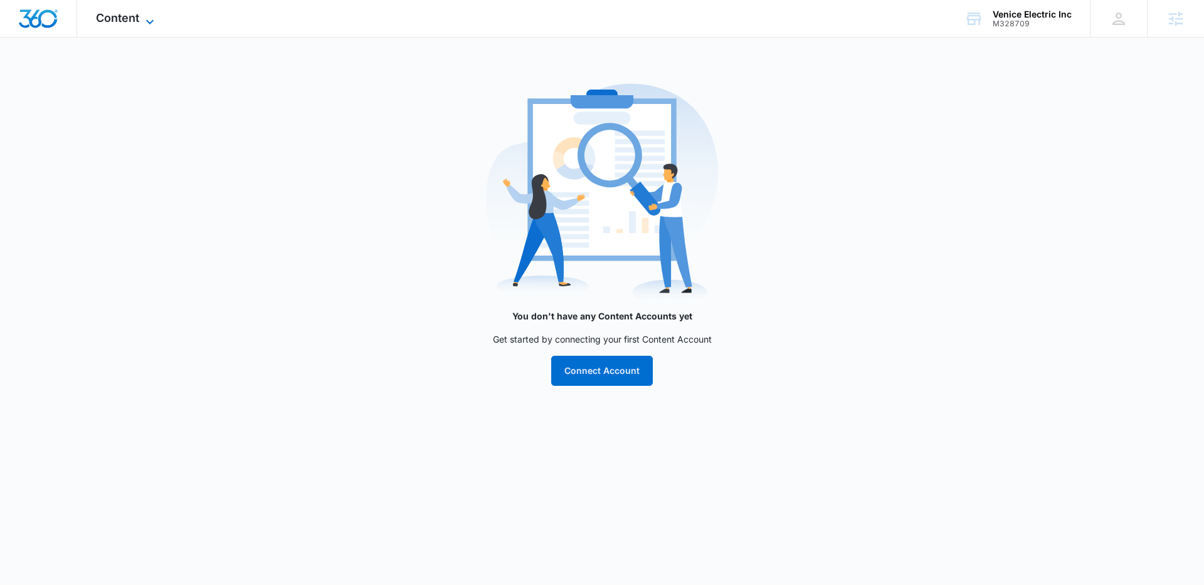  I want to click on p: You don't have any Content Accounts yet, so click(602, 316).